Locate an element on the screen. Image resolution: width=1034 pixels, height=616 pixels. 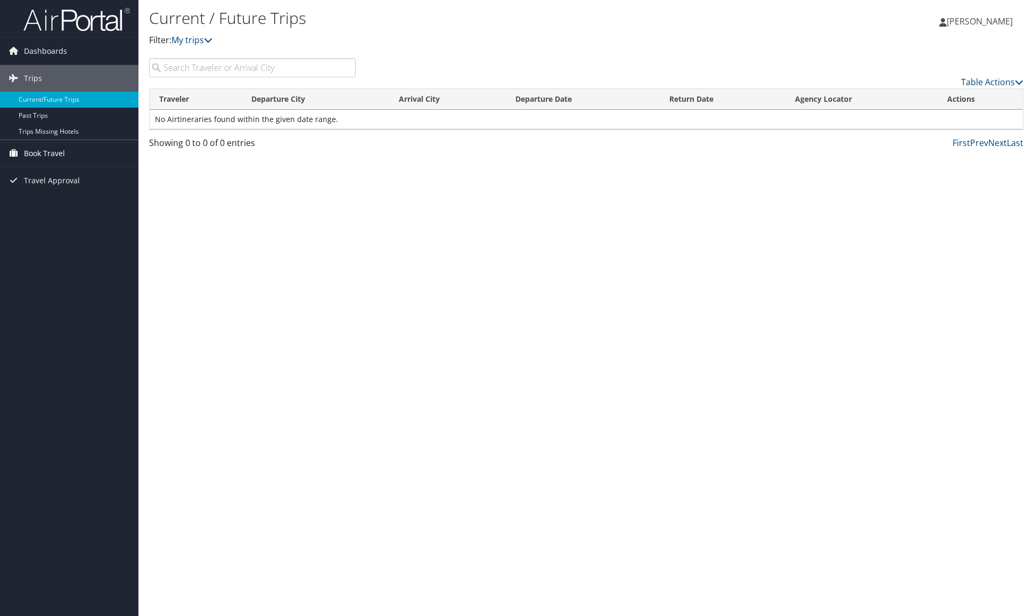
a: First is located at coordinates (962, 143).